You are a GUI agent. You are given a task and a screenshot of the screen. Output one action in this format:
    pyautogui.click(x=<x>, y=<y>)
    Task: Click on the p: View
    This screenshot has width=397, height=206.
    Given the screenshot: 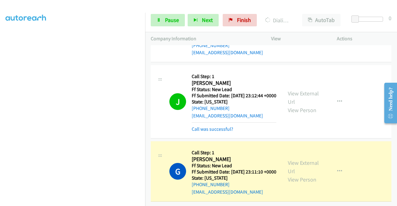 What is the action you would take?
    pyautogui.click(x=299, y=39)
    